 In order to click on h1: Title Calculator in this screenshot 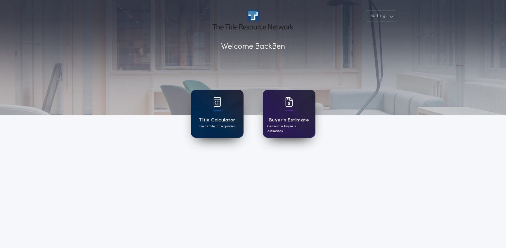, I will do `click(217, 120)`.